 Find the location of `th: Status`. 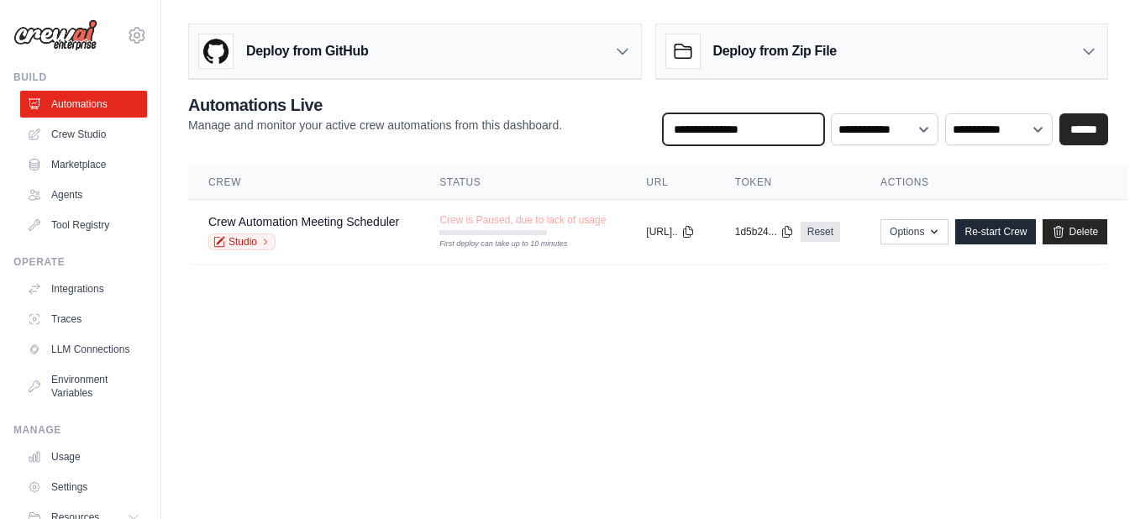

th: Status is located at coordinates (522, 182).